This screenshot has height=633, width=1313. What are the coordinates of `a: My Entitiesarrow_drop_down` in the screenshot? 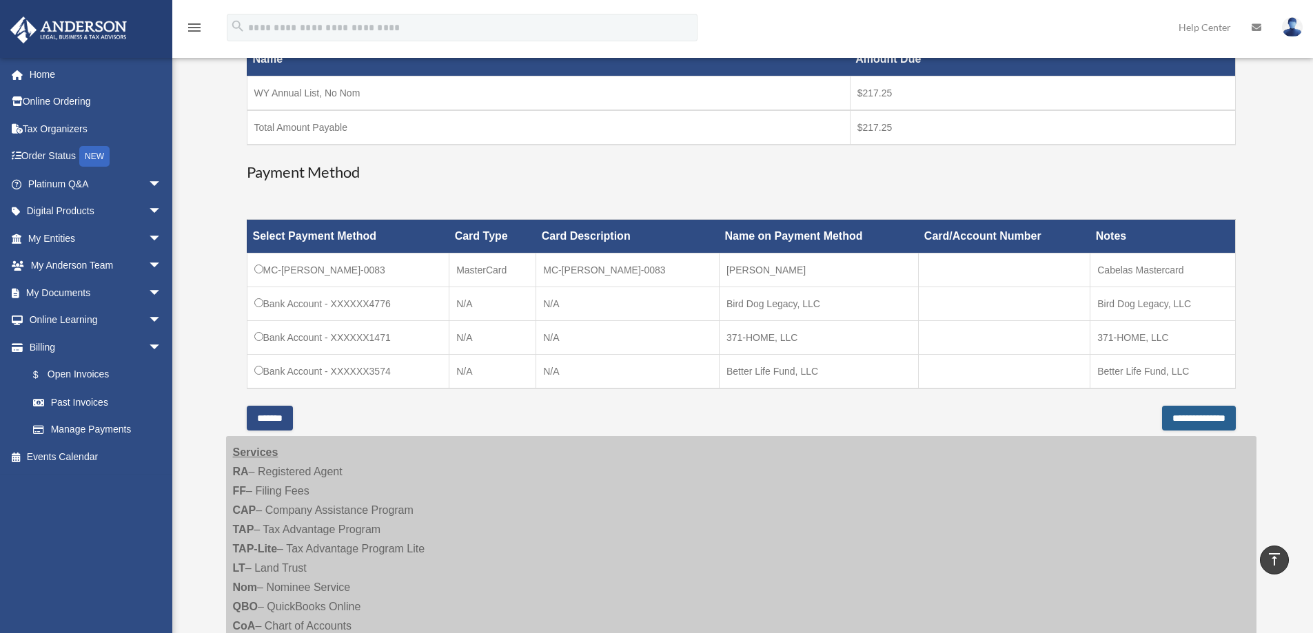 It's located at (96, 238).